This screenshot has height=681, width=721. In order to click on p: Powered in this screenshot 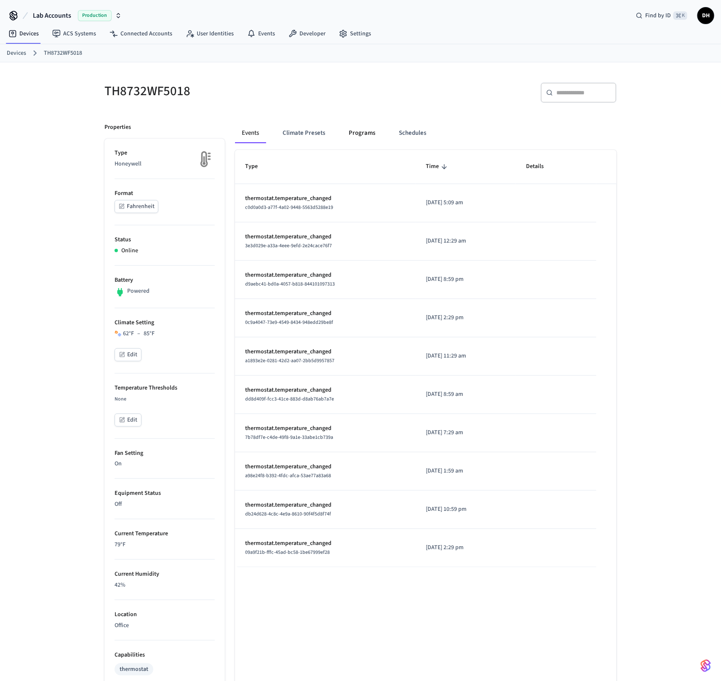, I will do `click(138, 291)`.